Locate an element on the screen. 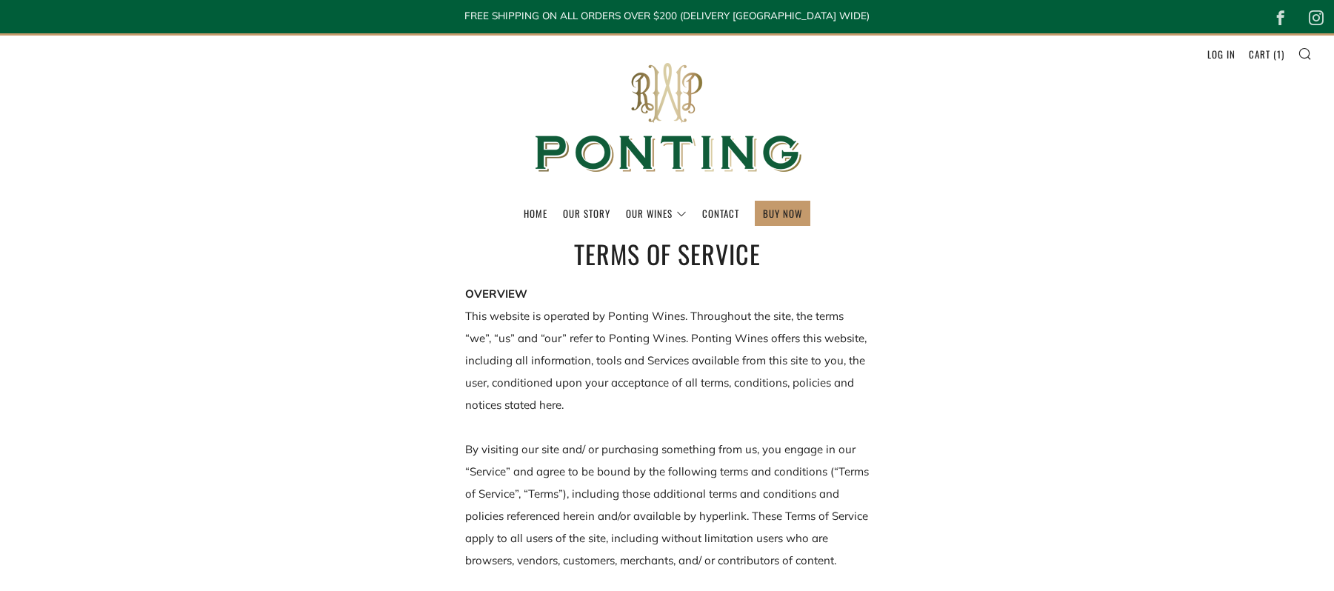 The height and width of the screenshot is (591, 1334). a: BUY NOW is located at coordinates (782, 213).